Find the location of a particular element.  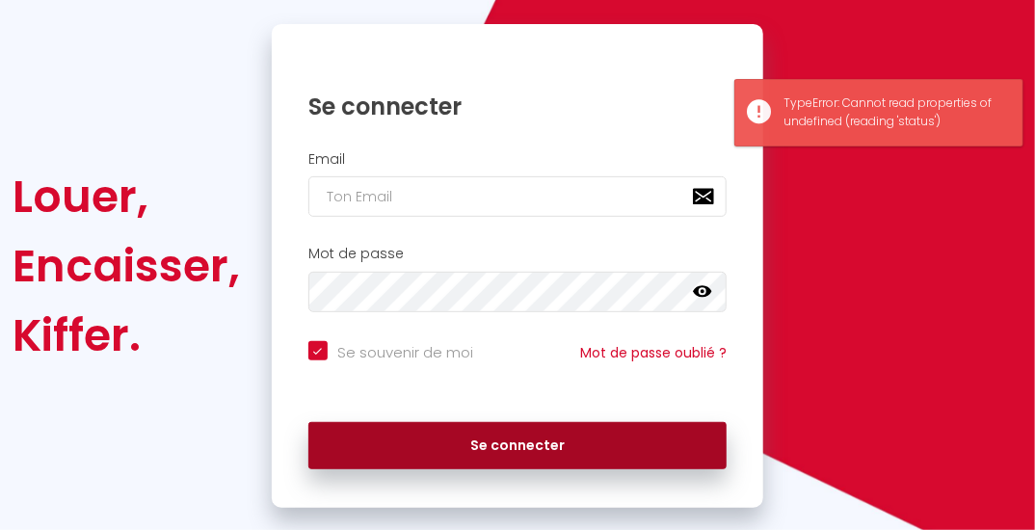

button: Se connecter is located at coordinates (518, 446).